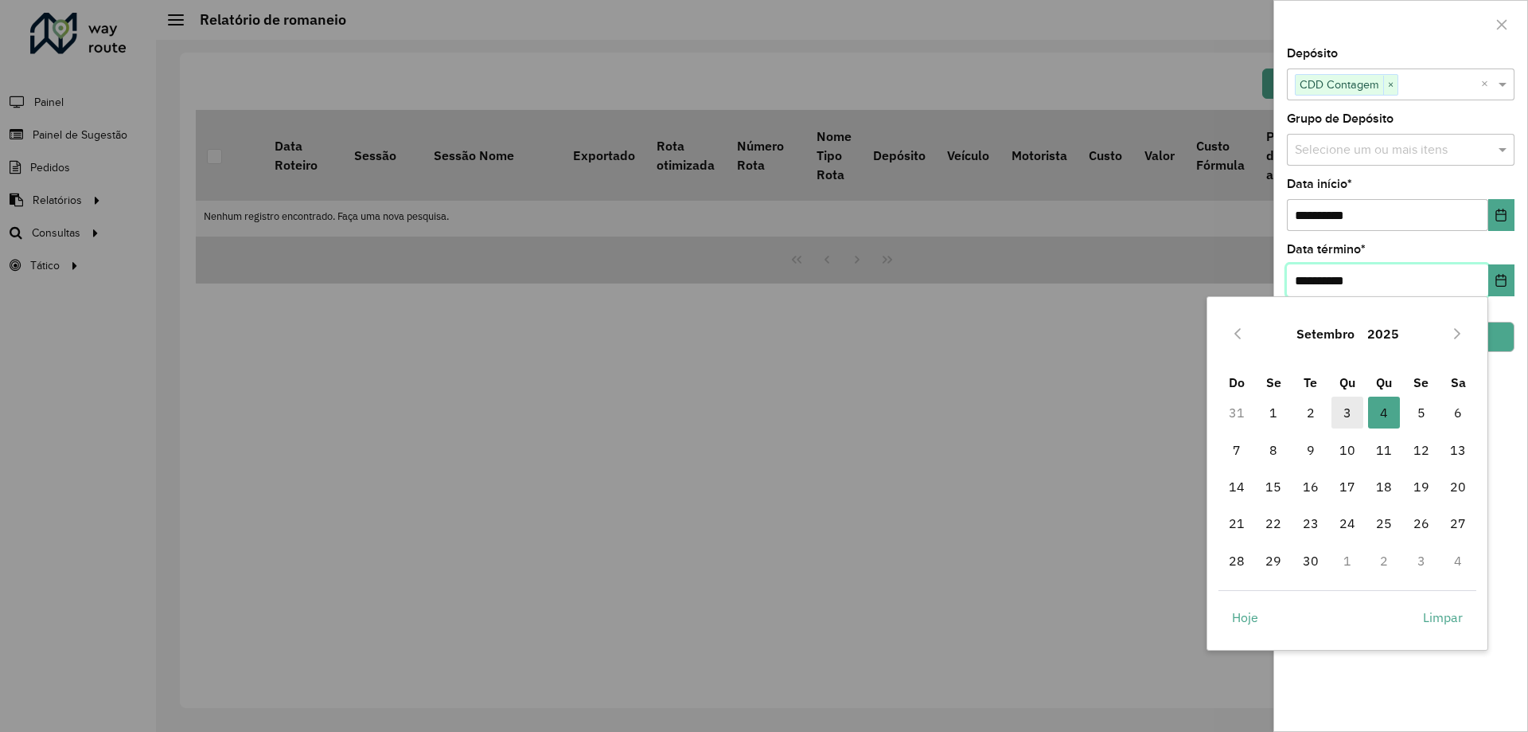 This screenshot has width=1528, height=732. I want to click on td: 8, so click(1274, 450).